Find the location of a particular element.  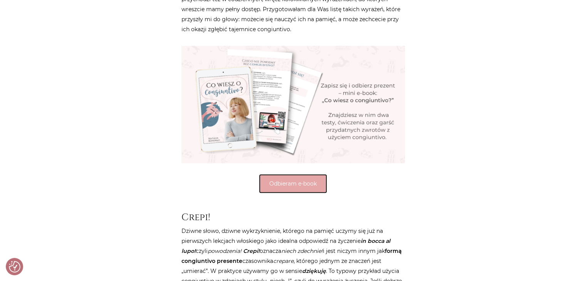

button: Preferencje co do zgód is located at coordinates (15, 267).